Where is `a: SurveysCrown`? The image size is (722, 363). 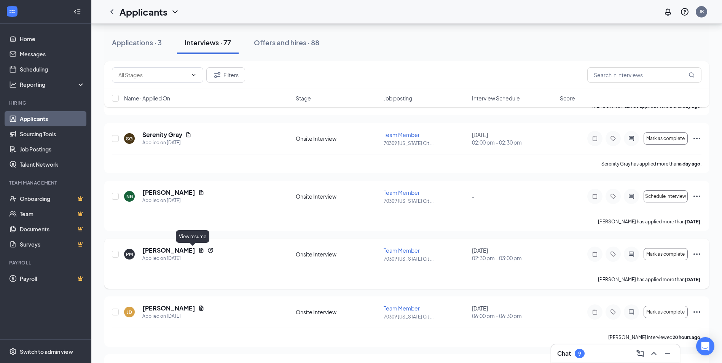
a: SurveysCrown is located at coordinates (52, 244).